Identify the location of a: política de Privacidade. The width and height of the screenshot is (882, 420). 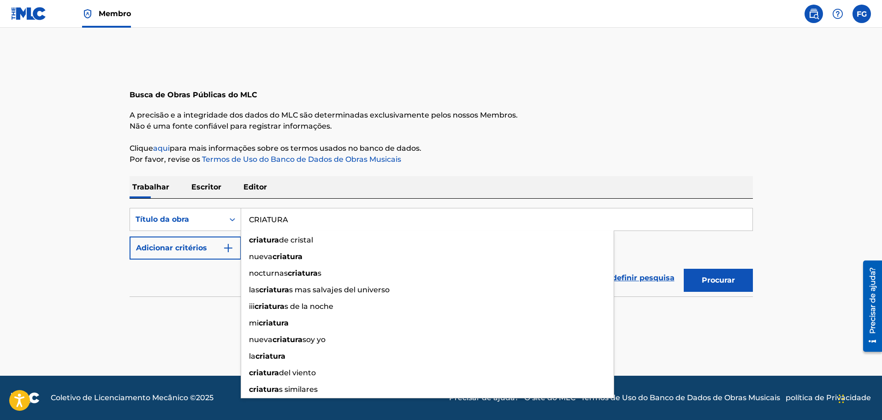
(828, 398).